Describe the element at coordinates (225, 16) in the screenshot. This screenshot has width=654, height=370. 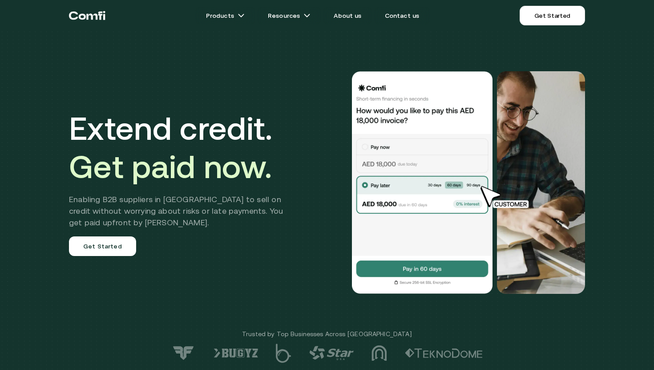
I see `a: Productsarrow icons` at that location.